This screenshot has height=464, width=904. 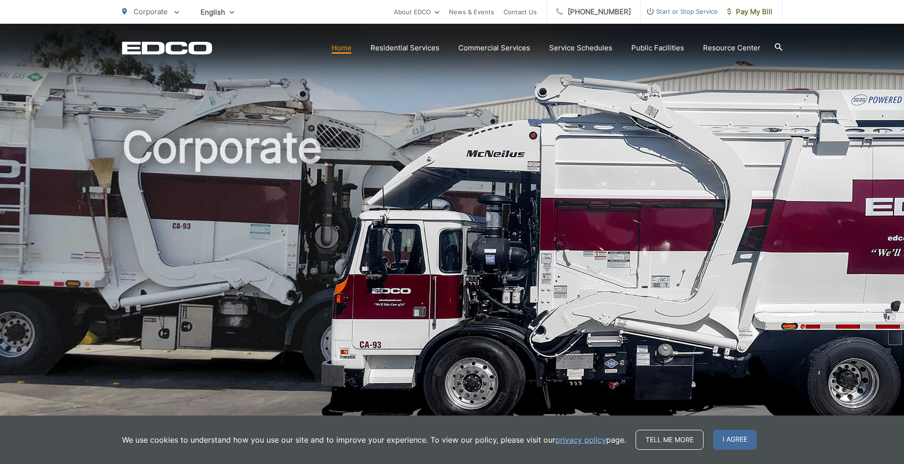 What do you see at coordinates (167, 48) in the screenshot?
I see `a: EDCD logo. Return to the homepage.` at bounding box center [167, 48].